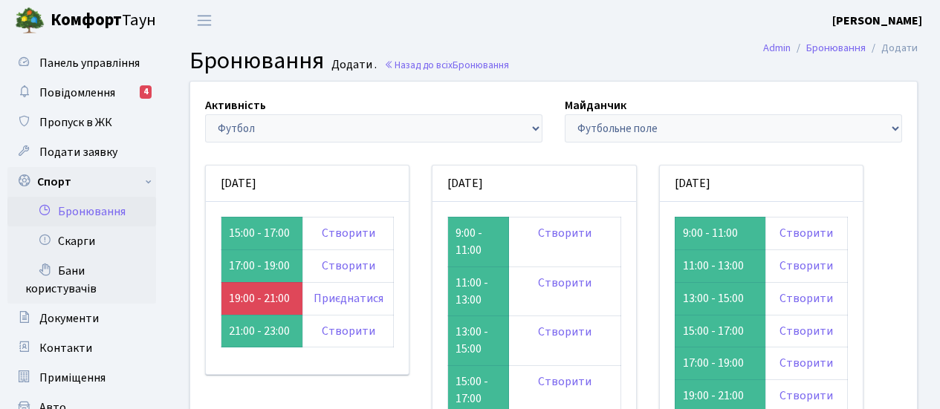 Image resolution: width=940 pixels, height=409 pixels. What do you see at coordinates (82, 348) in the screenshot?
I see `a: Контакти` at bounding box center [82, 348].